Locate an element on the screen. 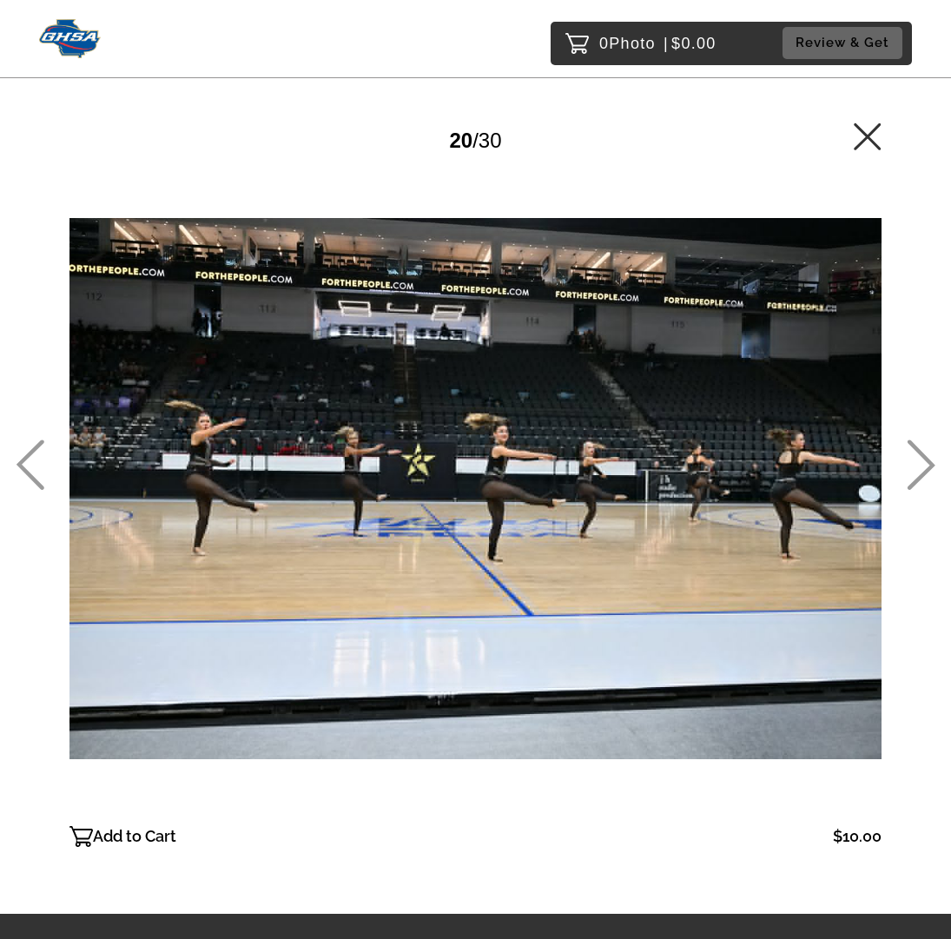 This screenshot has width=951, height=939. a: Review & Get is located at coordinates (845, 43).